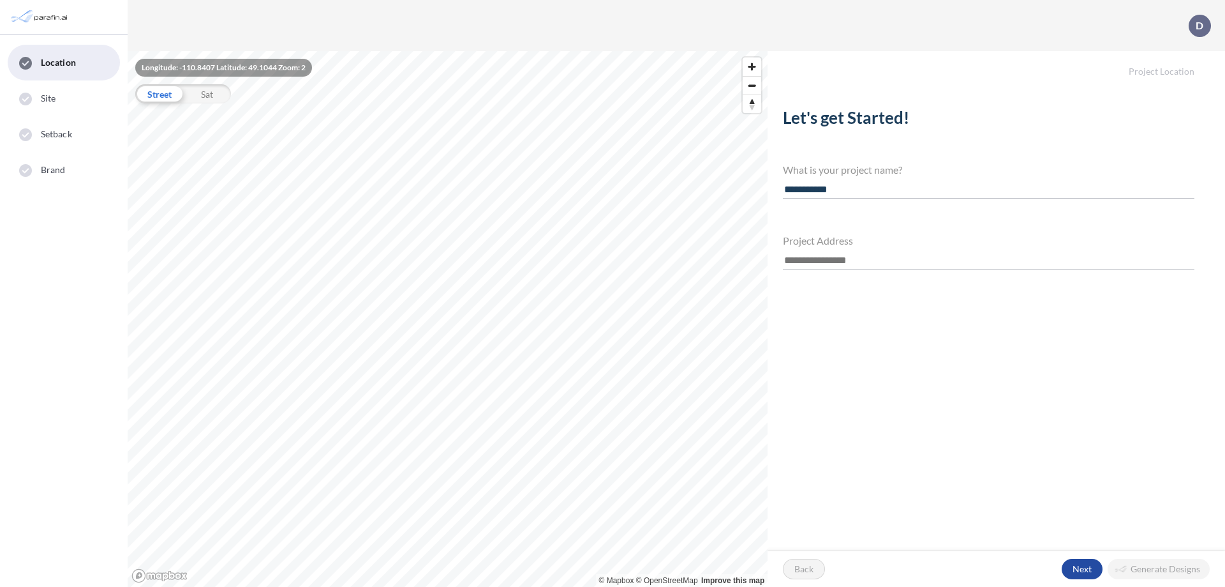  I want to click on span: Setback, so click(56, 134).